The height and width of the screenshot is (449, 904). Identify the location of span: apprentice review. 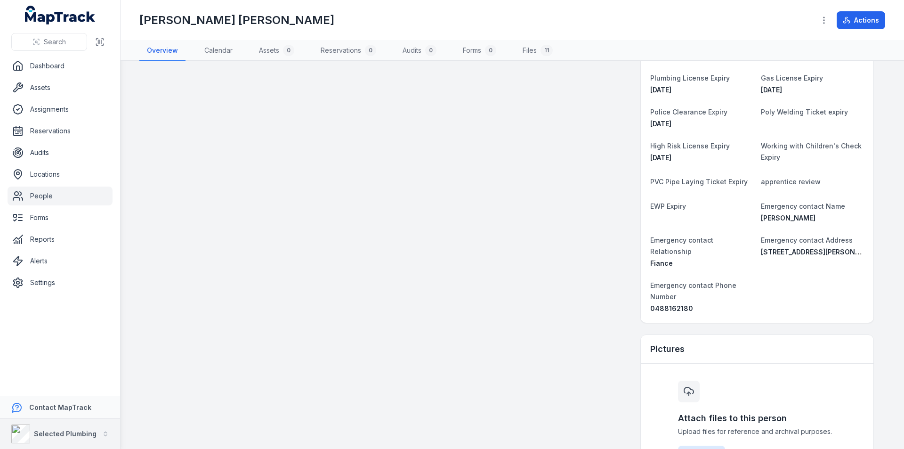
(790, 181).